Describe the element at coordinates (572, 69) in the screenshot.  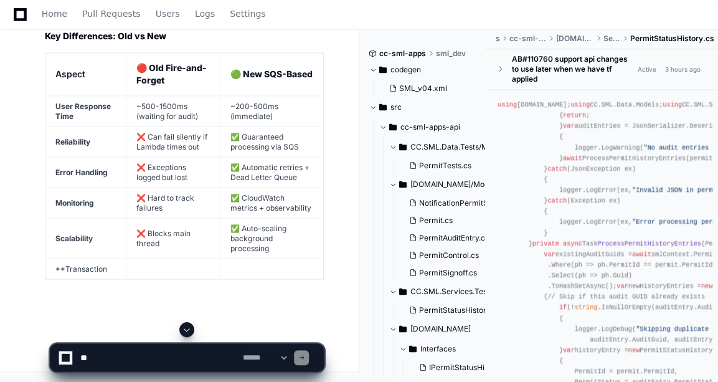
I see `div: AB#110760 support api changes to use later when we have tf applied` at that location.